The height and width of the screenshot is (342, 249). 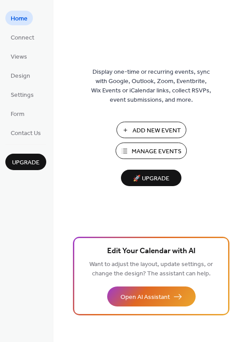 I want to click on span: Open AI Assistant, so click(x=145, y=297).